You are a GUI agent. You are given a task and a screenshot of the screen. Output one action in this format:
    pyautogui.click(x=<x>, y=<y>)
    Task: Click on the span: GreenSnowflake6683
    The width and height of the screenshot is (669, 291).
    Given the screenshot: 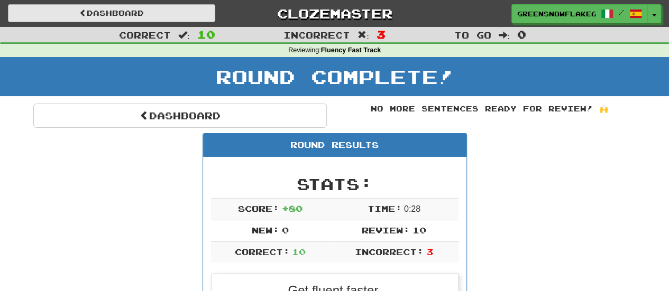 What is the action you would take?
    pyautogui.click(x=556, y=14)
    